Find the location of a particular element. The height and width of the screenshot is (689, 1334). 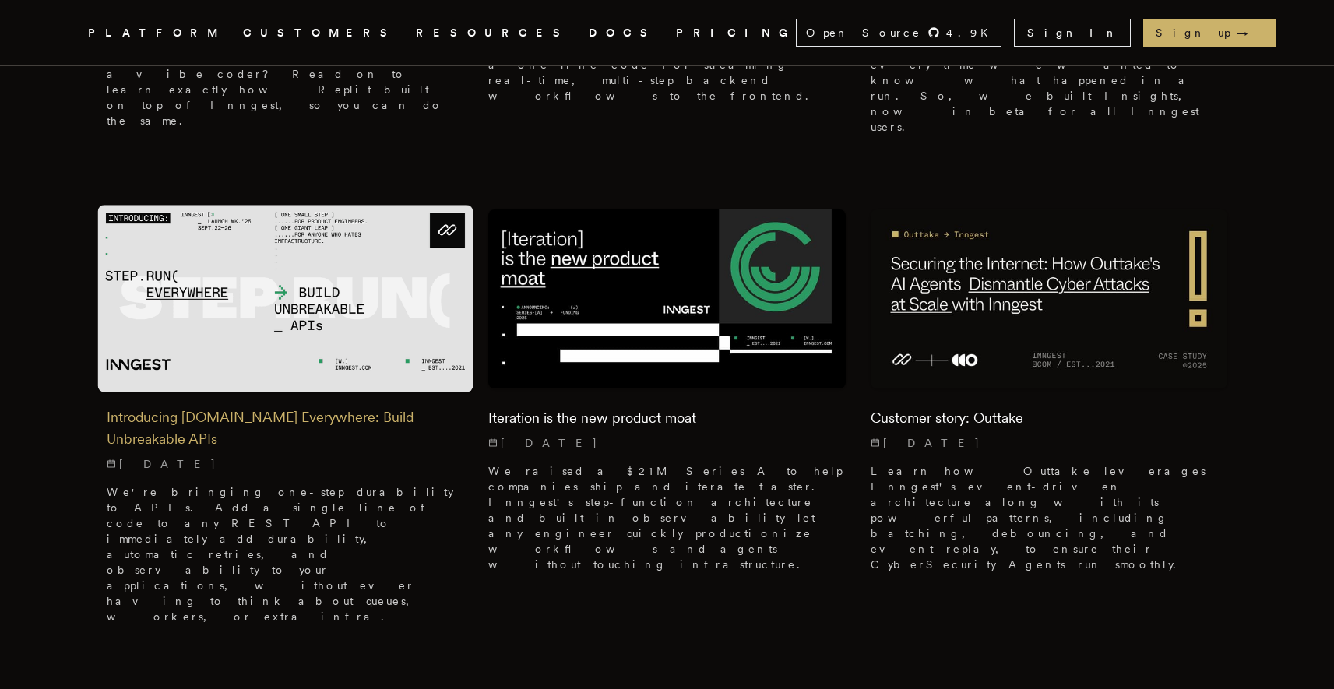

button: RESOURCES is located at coordinates (493, 33).